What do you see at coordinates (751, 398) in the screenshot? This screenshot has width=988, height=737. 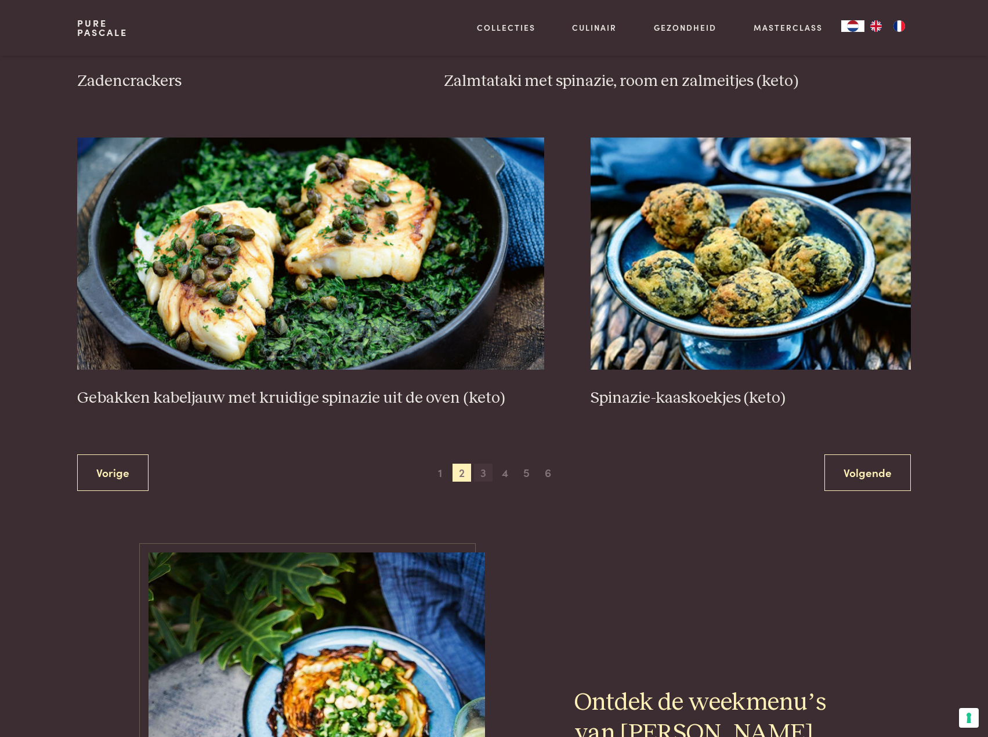 I see `h3: Spinazie-kaaskoekjes (keto)` at bounding box center [751, 398].